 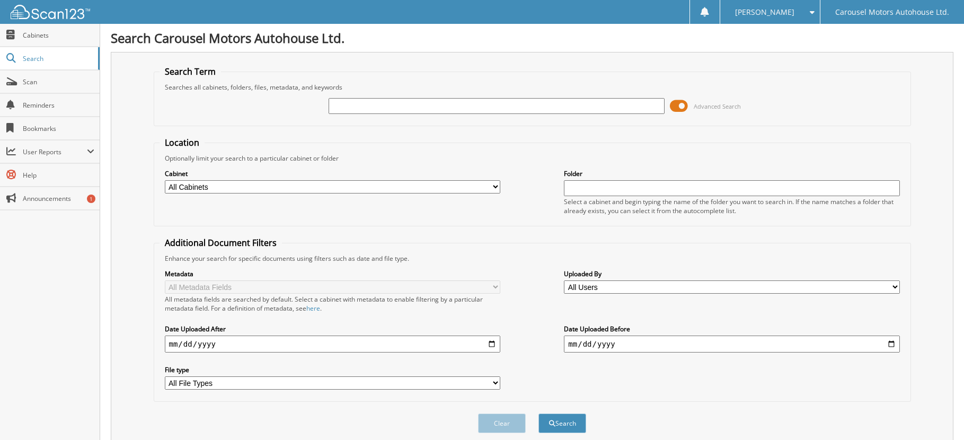 What do you see at coordinates (532, 258) in the screenshot?
I see `div: Enhance your search for specific documents using filters such as date and file type.` at bounding box center [532, 258].